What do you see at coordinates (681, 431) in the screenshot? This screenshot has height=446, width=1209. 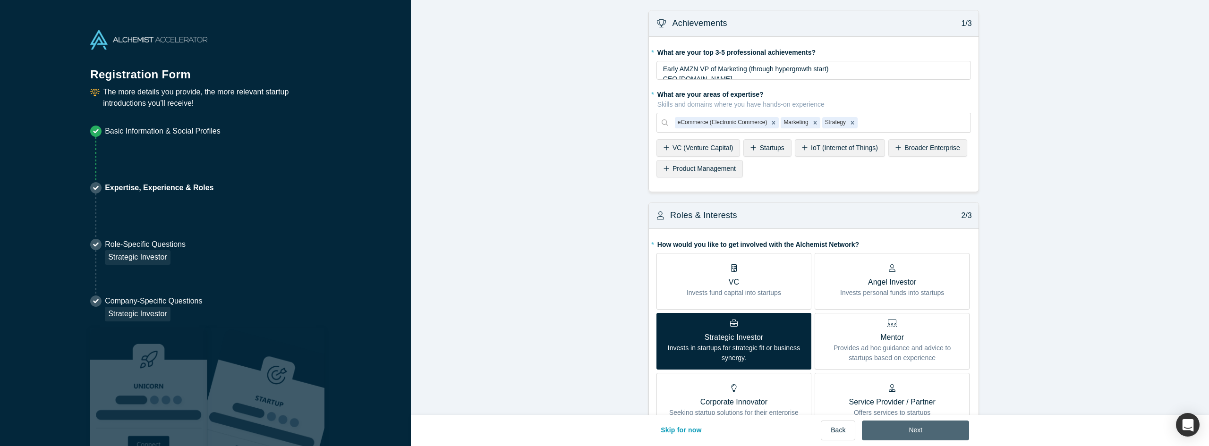 I see `button: Skip for now` at bounding box center [681, 431].